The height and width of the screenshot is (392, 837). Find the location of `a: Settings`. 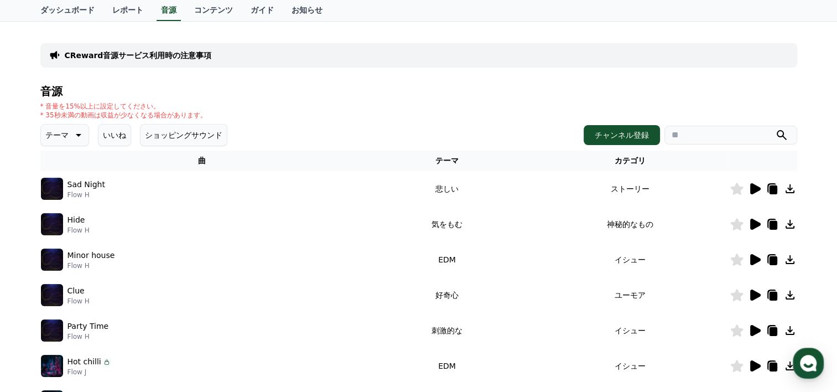

a: Settings is located at coordinates (178, 314).